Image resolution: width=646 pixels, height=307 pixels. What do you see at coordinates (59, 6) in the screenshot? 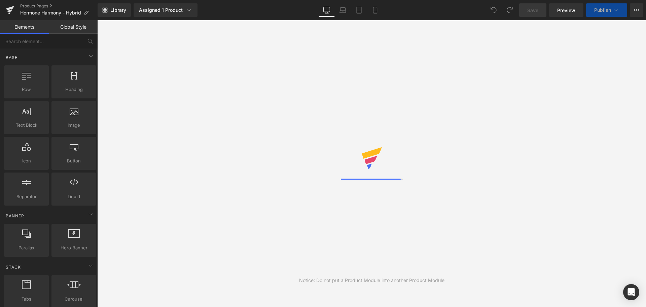
I see `a: Product Pages` at bounding box center [59, 6].